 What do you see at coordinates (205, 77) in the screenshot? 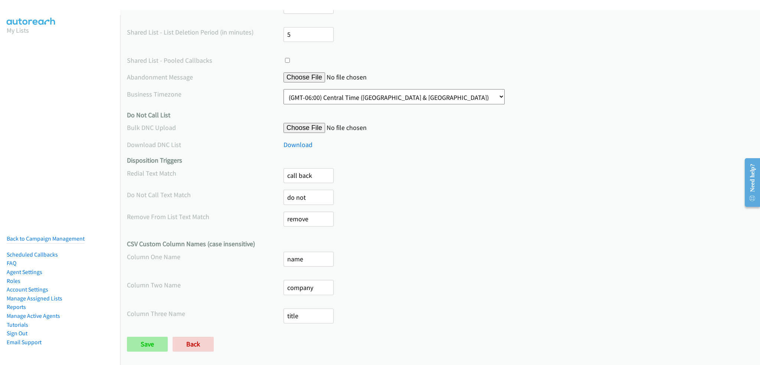
I see `label: Abandonment Message` at bounding box center [205, 77].